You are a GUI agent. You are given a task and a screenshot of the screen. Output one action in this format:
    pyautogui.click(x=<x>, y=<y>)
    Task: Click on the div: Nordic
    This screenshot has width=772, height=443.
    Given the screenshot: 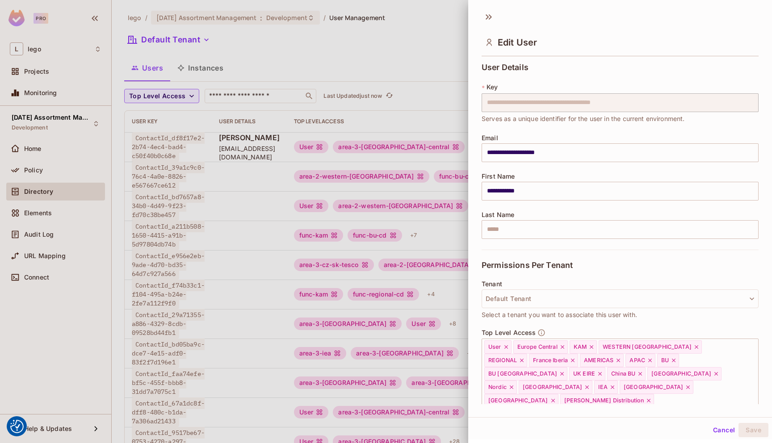 What is the action you would take?
    pyautogui.click(x=501, y=387)
    